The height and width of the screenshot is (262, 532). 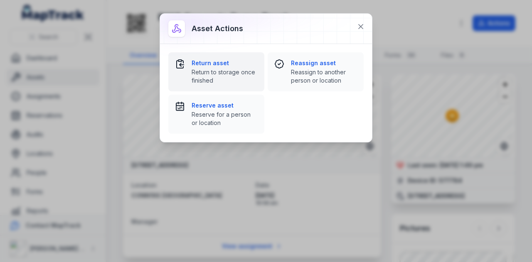 What do you see at coordinates (216, 72) in the screenshot?
I see `button: Return assetReturn to storage once finished` at bounding box center [216, 72].